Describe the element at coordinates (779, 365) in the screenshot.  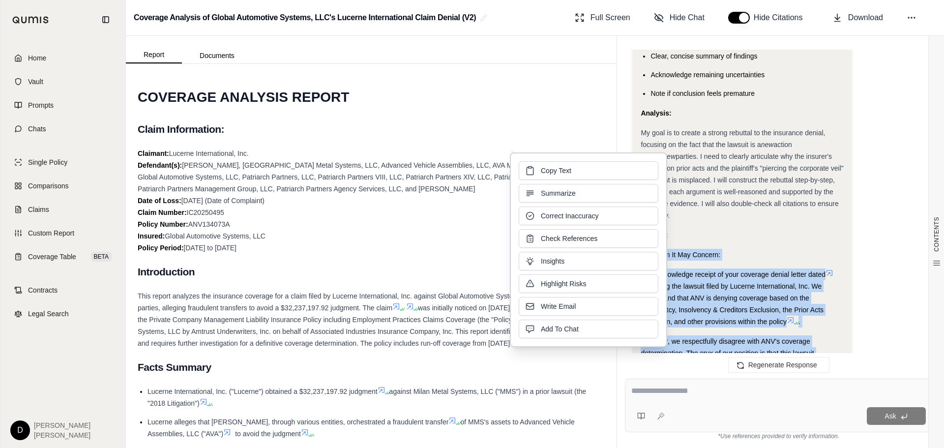
I see `button: Regenerate Response` at that location.